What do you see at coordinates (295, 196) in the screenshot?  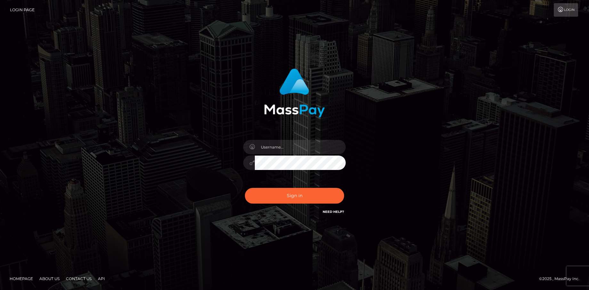 I see `button: Sign in` at bounding box center [295, 196].